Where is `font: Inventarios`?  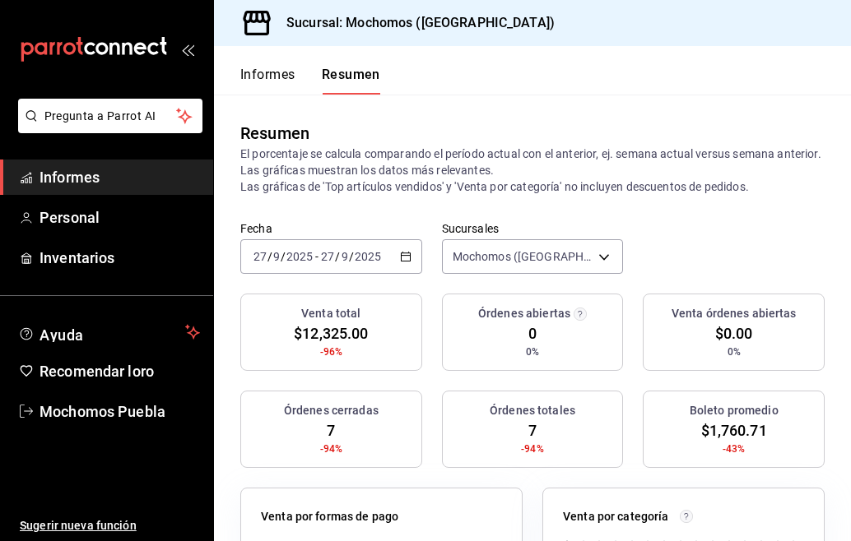 font: Inventarios is located at coordinates (77, 258).